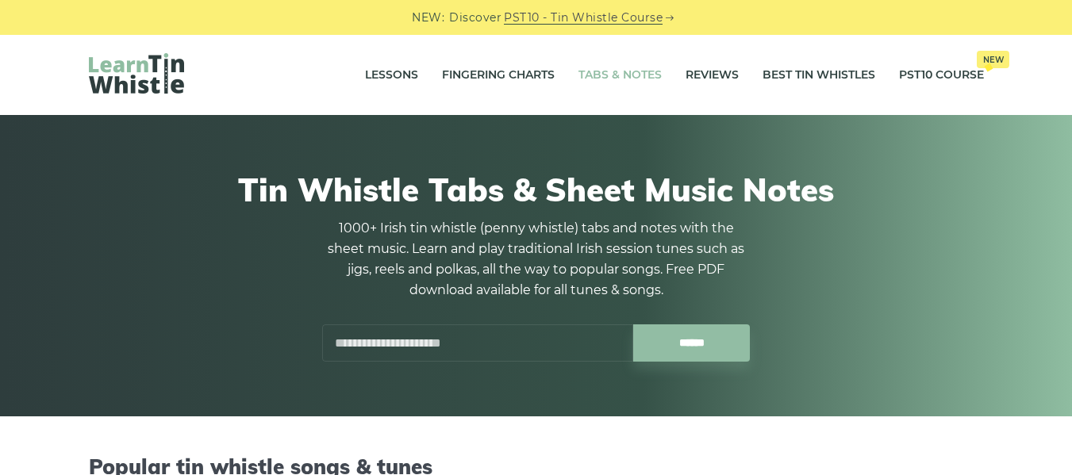  What do you see at coordinates (391, 75) in the screenshot?
I see `a: Lessons` at bounding box center [391, 75].